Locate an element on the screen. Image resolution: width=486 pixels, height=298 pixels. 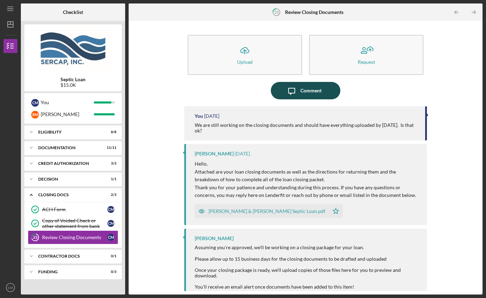
b: Checklist is located at coordinates (73, 12).